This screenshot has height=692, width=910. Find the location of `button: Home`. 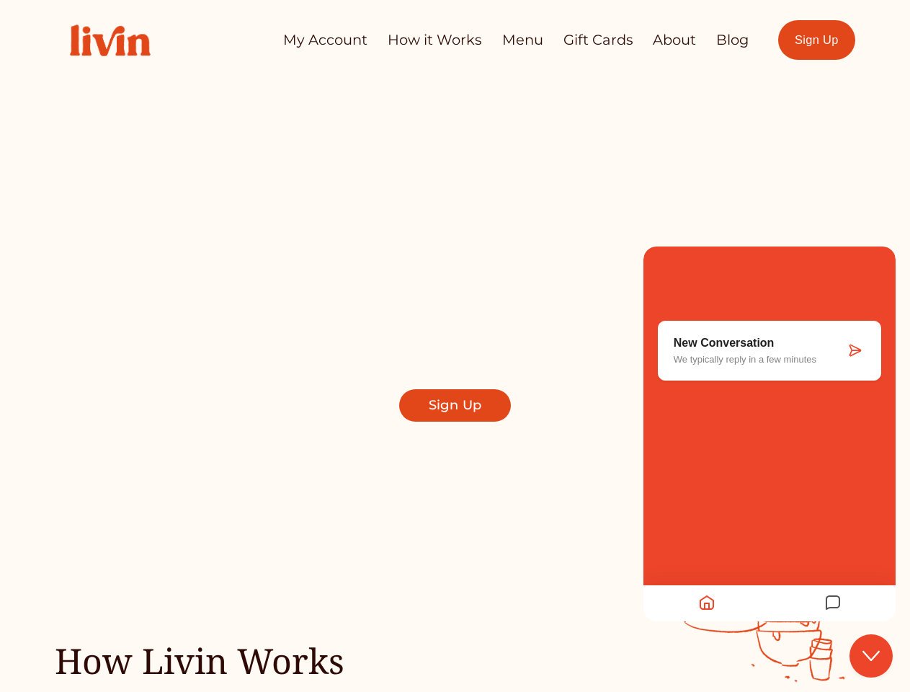

button: Home is located at coordinates (63, 357).